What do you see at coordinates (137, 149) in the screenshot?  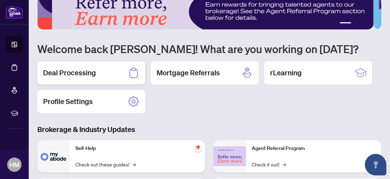 I see `p: Self-Help` at bounding box center [137, 149].